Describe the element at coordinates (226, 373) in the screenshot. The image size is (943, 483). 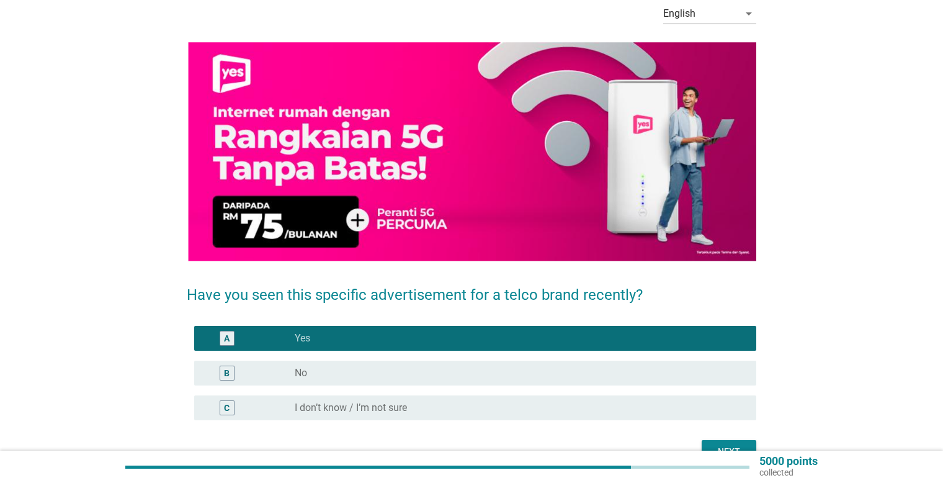
I see `div: B` at that location.